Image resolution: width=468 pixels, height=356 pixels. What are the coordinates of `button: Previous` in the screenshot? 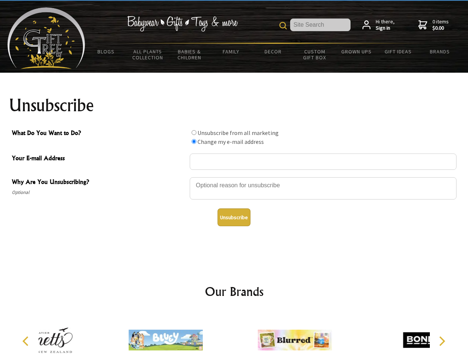 It's located at (27, 341).